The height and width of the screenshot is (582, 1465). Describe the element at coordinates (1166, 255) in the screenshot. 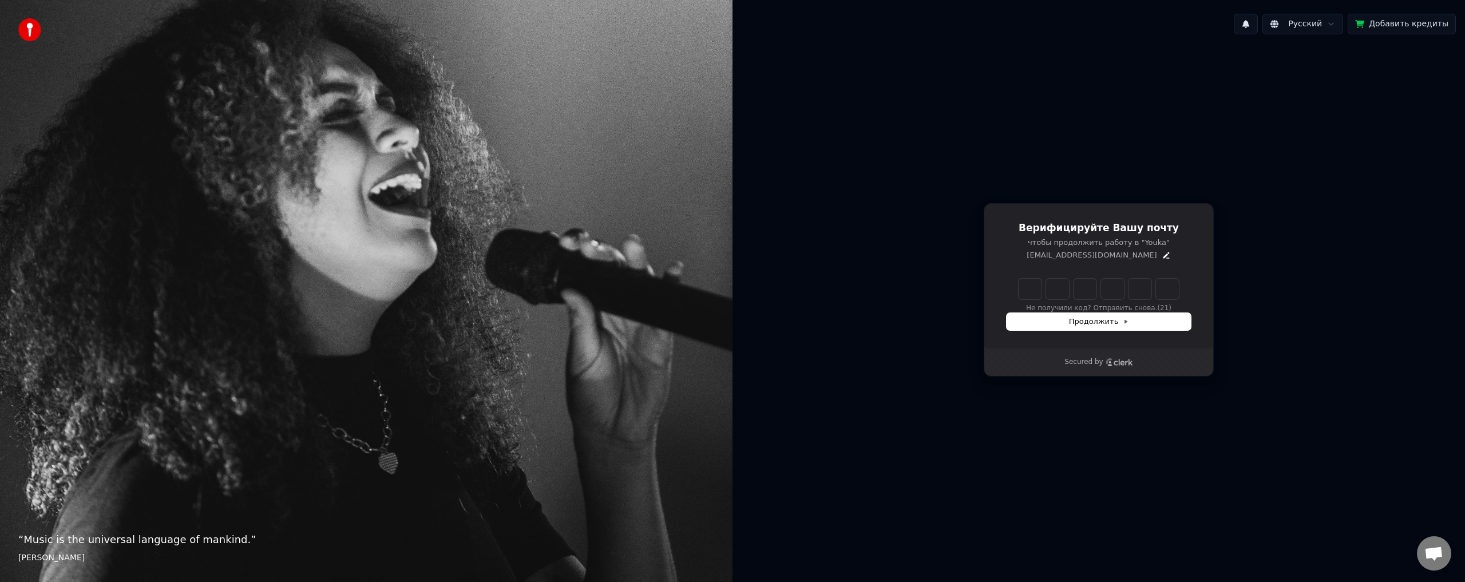

I see `button: Edit` at that location.